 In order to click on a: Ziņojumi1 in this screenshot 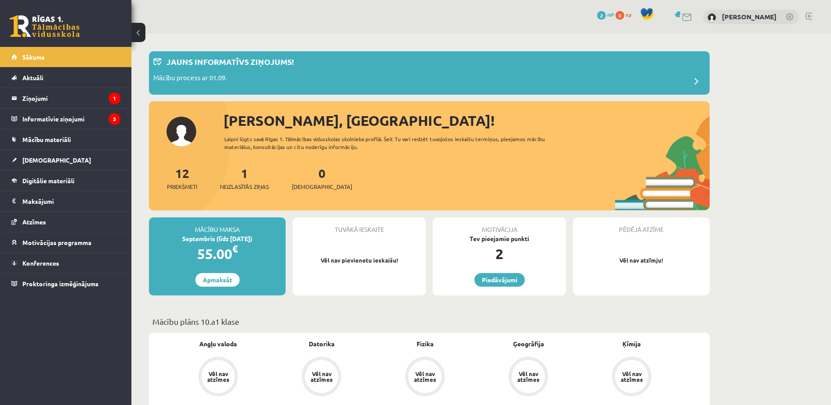, I will do `click(66, 98)`.